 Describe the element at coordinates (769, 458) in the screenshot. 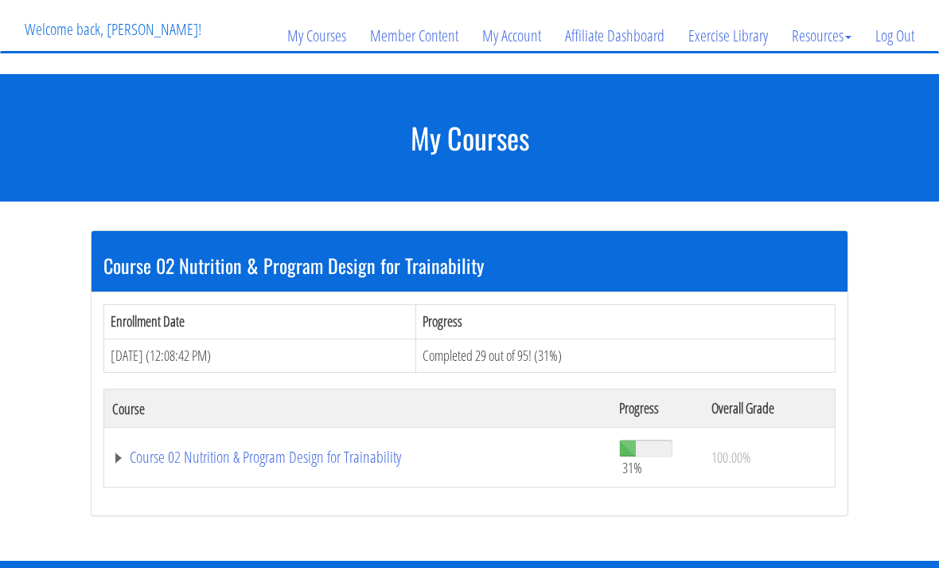

I see `td: 100.00%` at that location.